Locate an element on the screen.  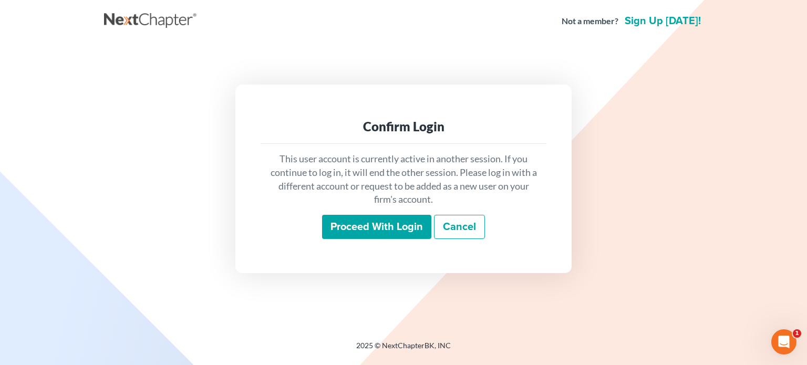
div: Confirm Login is located at coordinates (404, 127).